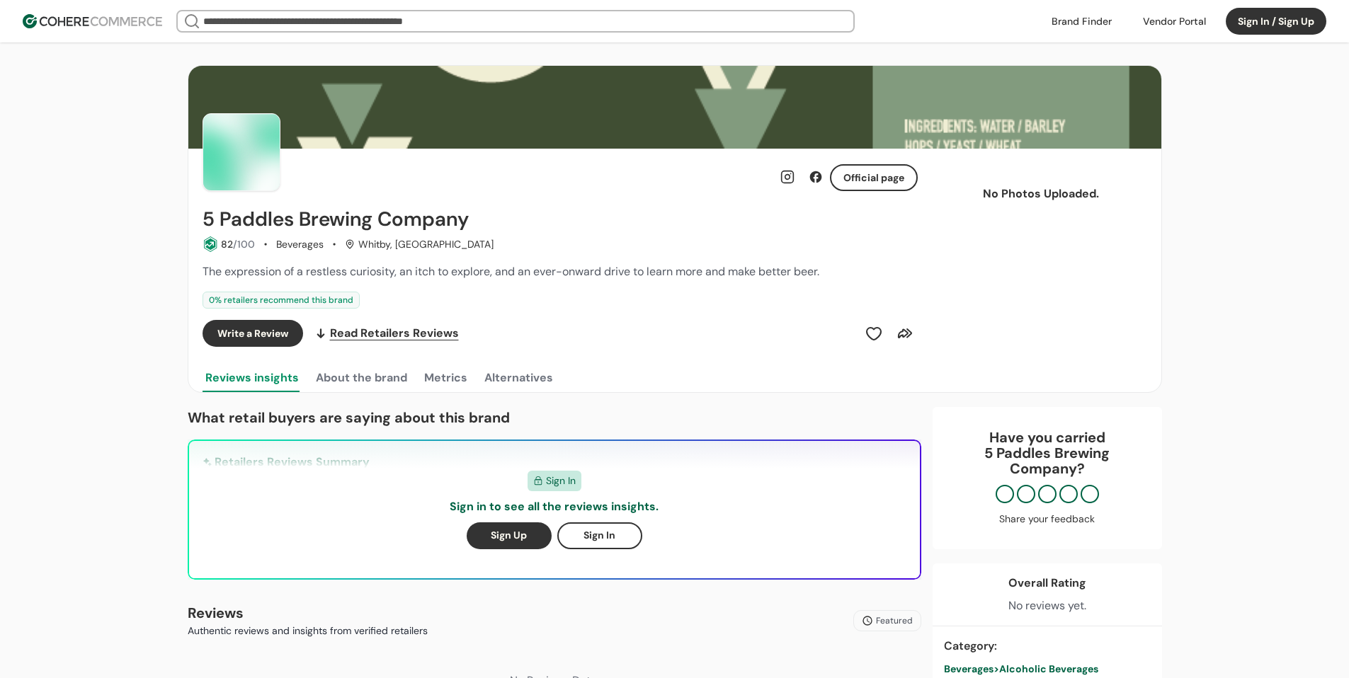 This screenshot has height=678, width=1349. I want to click on button: Reviews insights, so click(252, 378).